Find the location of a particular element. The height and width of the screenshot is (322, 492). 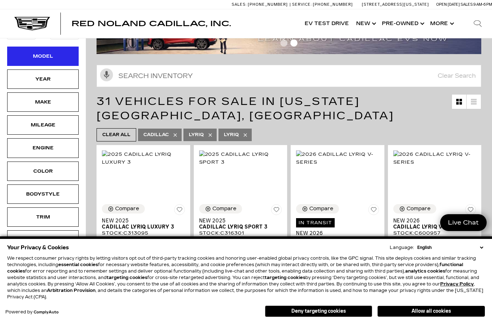

button: Allow all cookies is located at coordinates (432, 311).